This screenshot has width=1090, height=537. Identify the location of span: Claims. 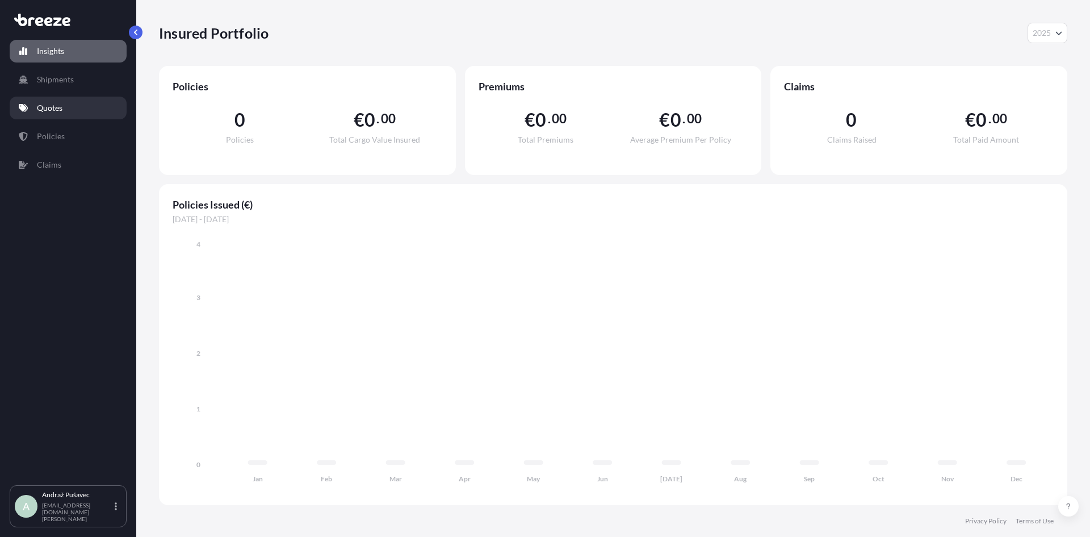
(919, 86).